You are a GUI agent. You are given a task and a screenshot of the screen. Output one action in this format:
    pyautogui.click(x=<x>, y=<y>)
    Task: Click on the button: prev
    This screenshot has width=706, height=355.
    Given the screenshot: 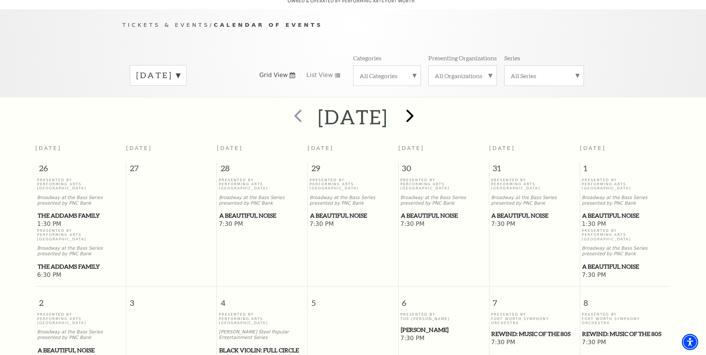 What is the action you would take?
    pyautogui.click(x=297, y=117)
    